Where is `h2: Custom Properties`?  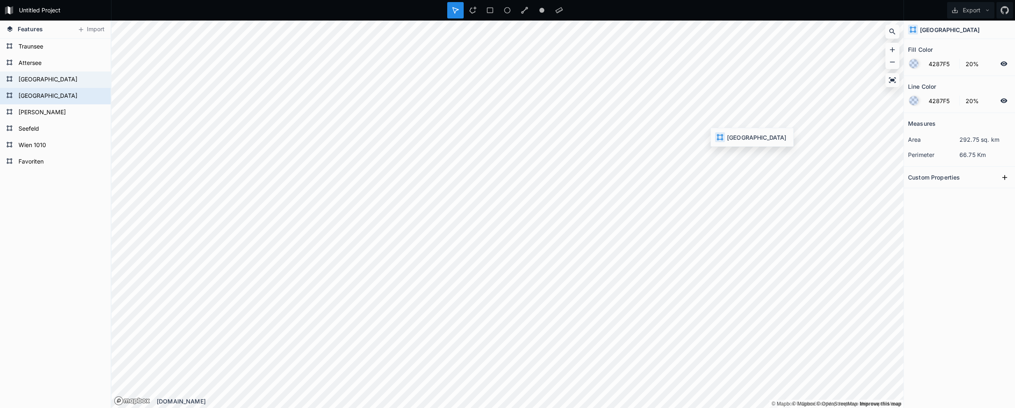
h2: Custom Properties is located at coordinates (934, 177).